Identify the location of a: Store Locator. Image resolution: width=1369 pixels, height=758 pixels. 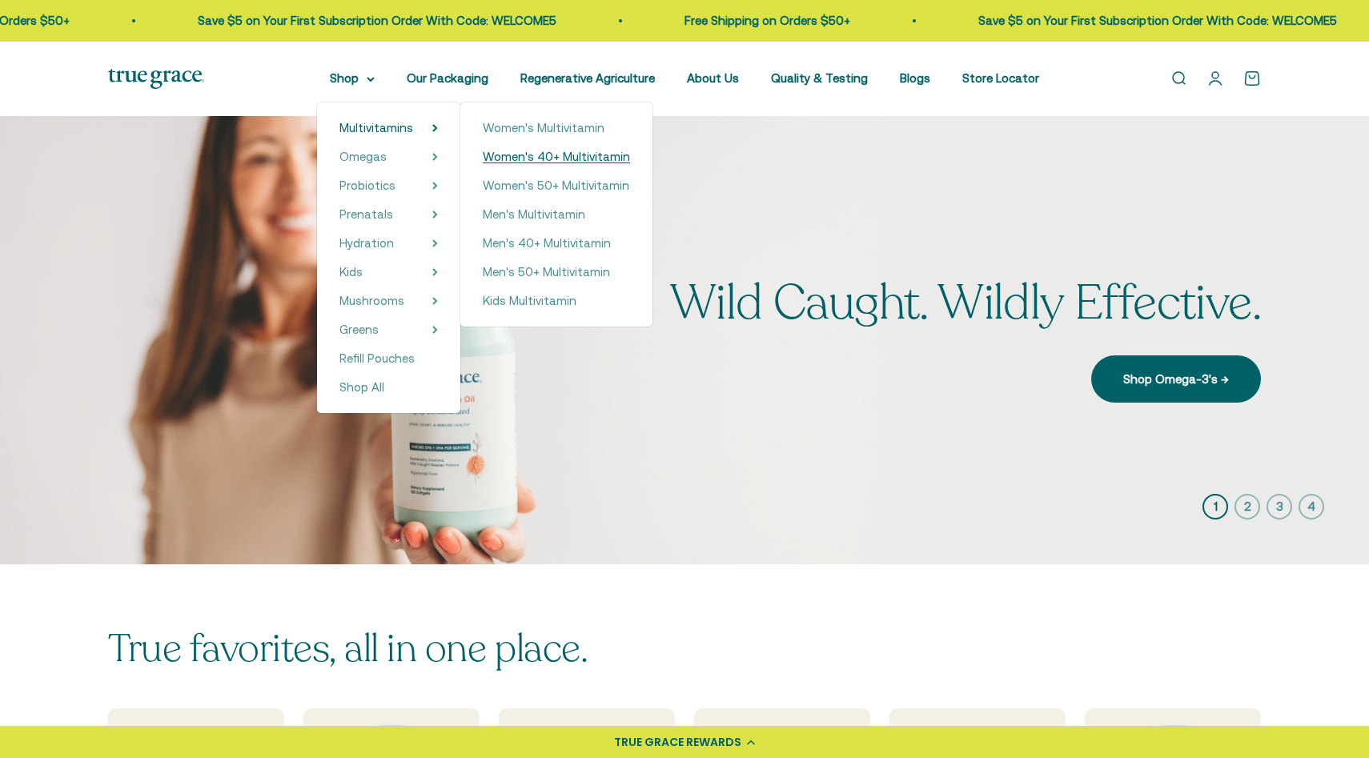
(1001, 78).